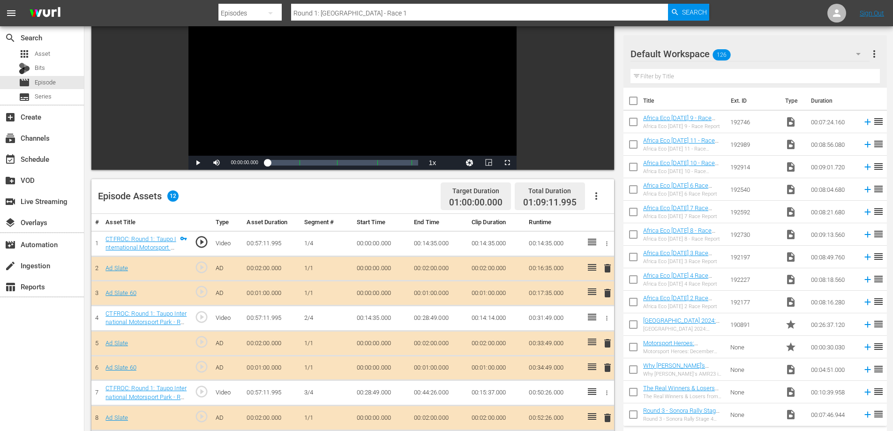 The height and width of the screenshot is (431, 893). I want to click on span: 01:09:11.995, so click(550, 202).